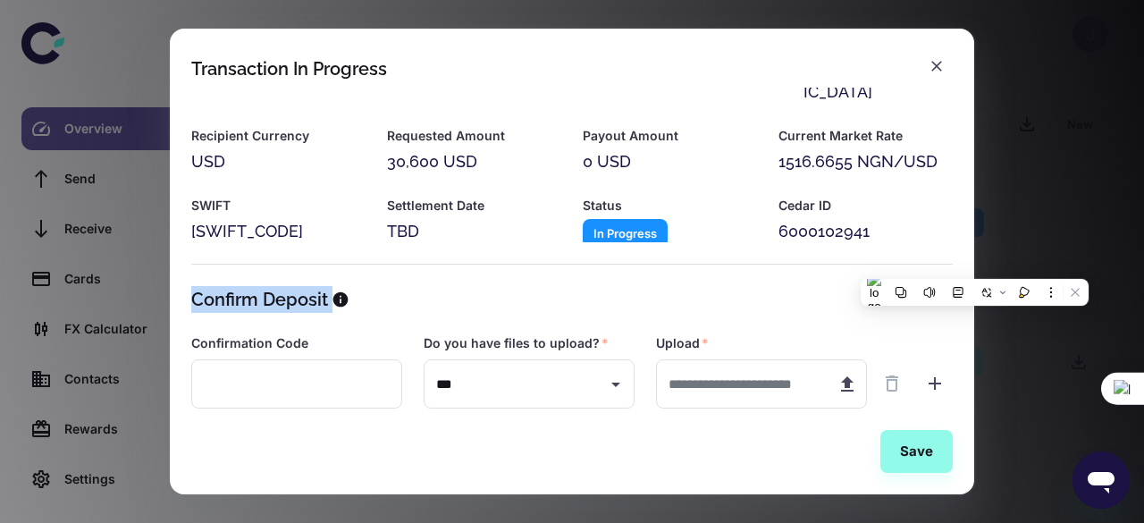 Image resolution: width=1144 pixels, height=523 pixels. I want to click on label: Confirmation Code, so click(249, 343).